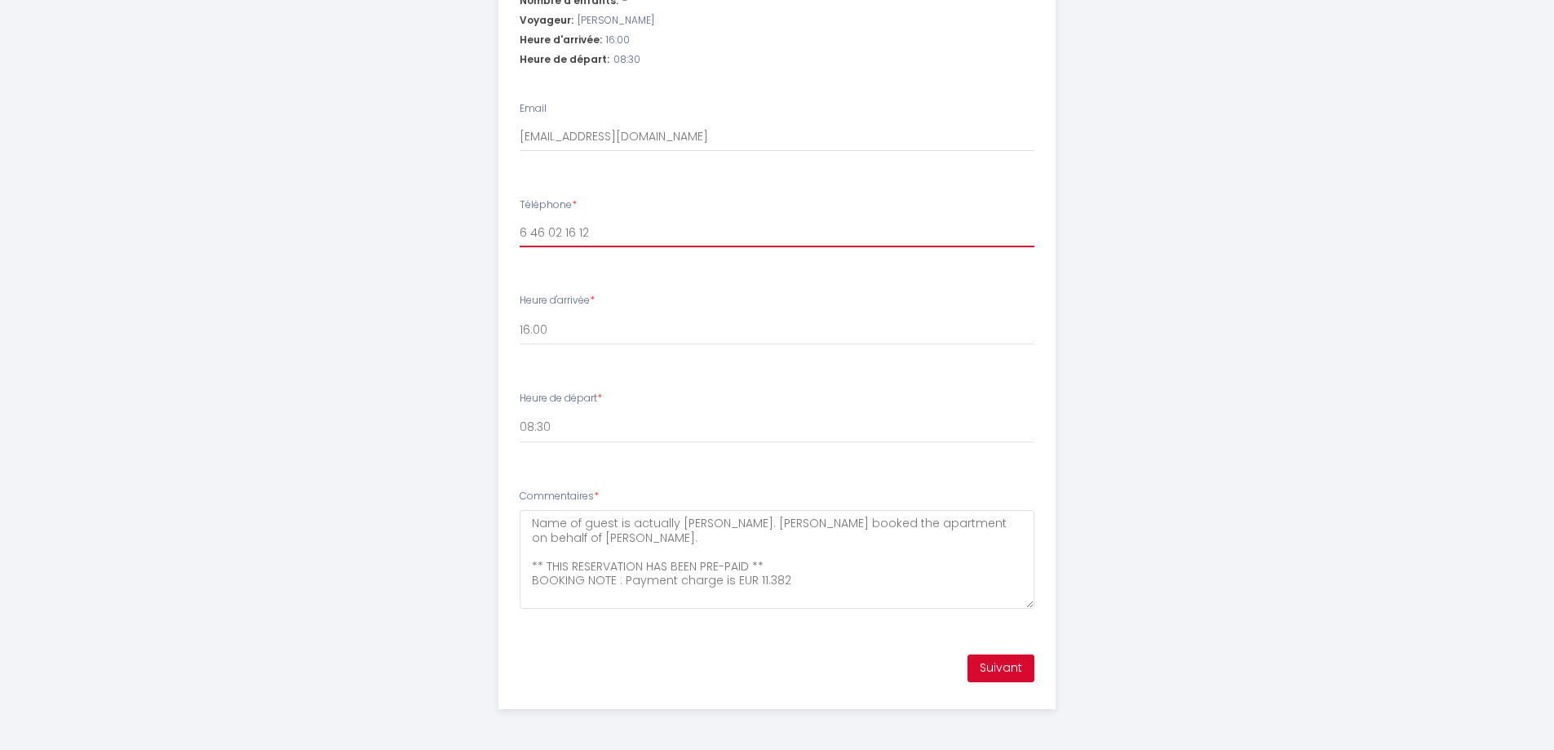  I want to click on label: Heure de départ, so click(561, 398).